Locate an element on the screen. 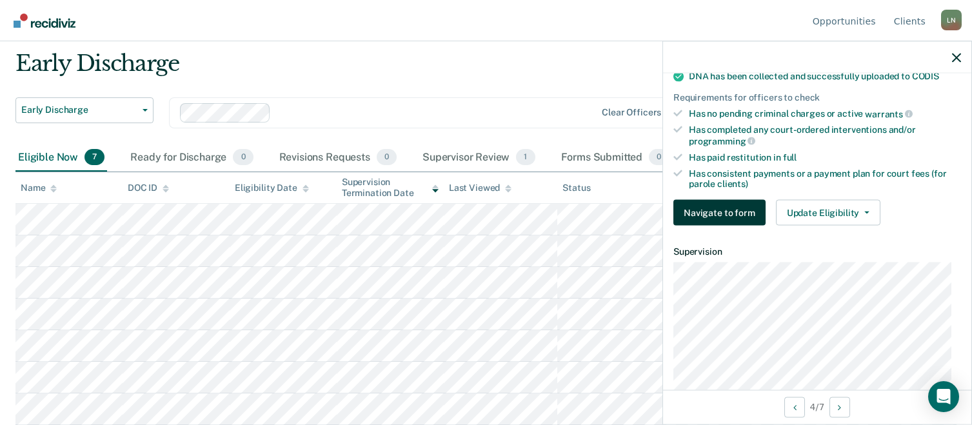 Image resolution: width=972 pixels, height=425 pixels. div: Open Intercom Messenger is located at coordinates (944, 397).